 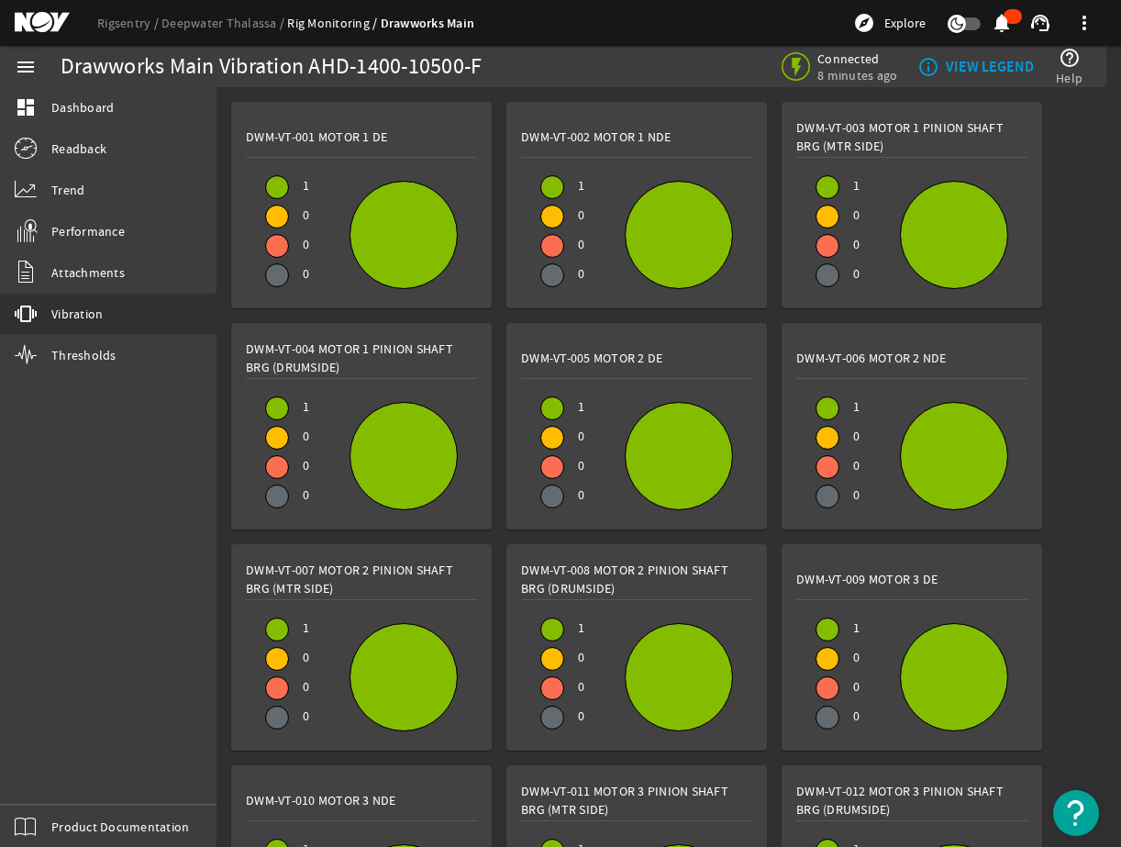 I want to click on a: Drawworks Main, so click(x=427, y=23).